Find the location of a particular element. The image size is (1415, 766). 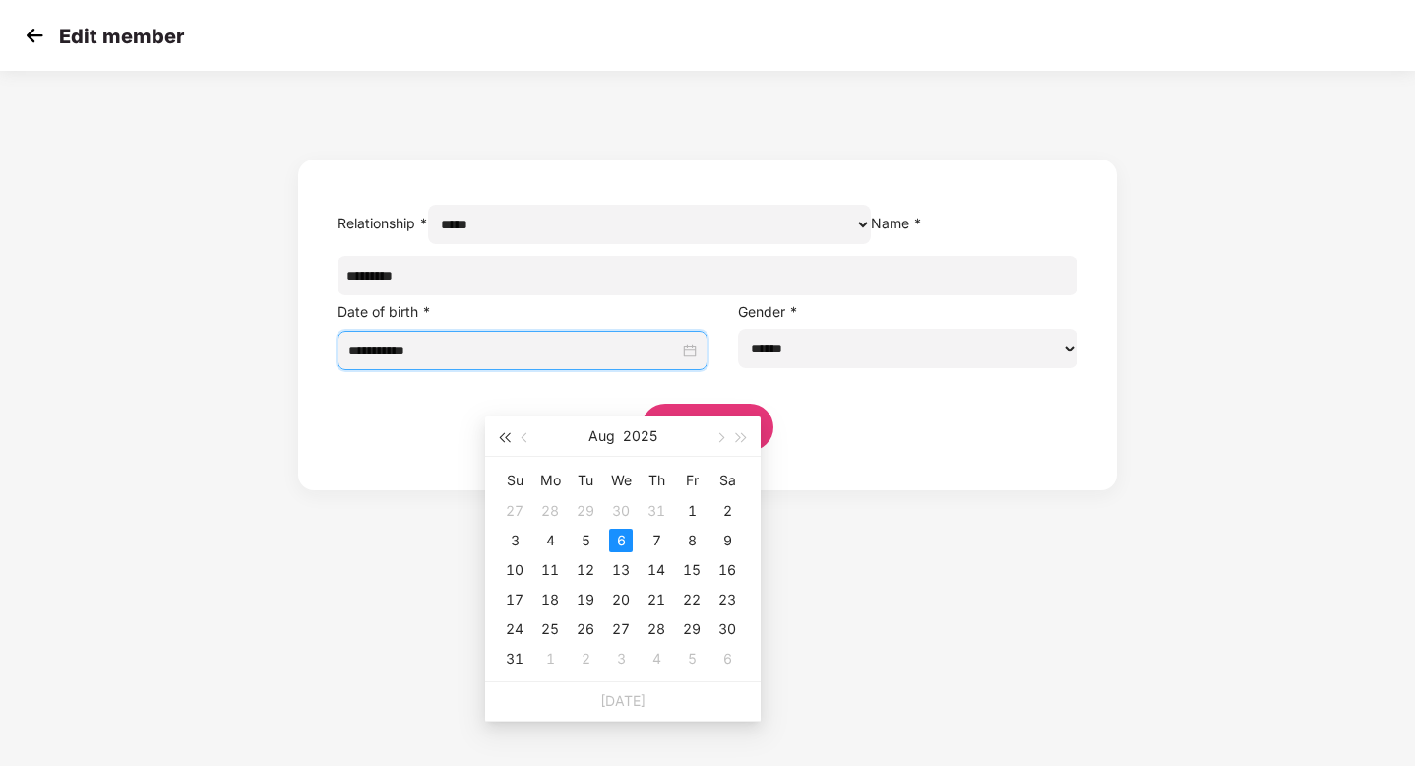

button: Save is located at coordinates (708, 427).